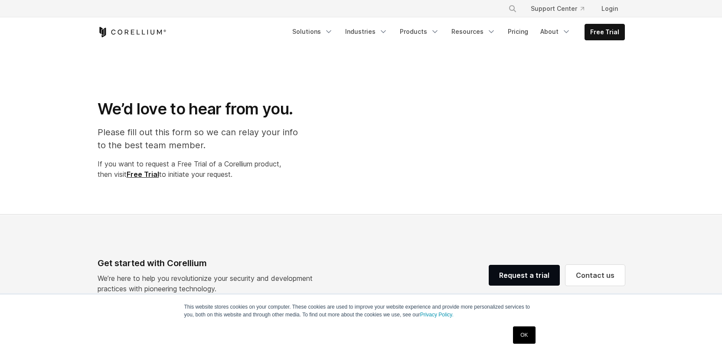  What do you see at coordinates (524, 275) in the screenshot?
I see `a: Request a trial` at bounding box center [524, 275].